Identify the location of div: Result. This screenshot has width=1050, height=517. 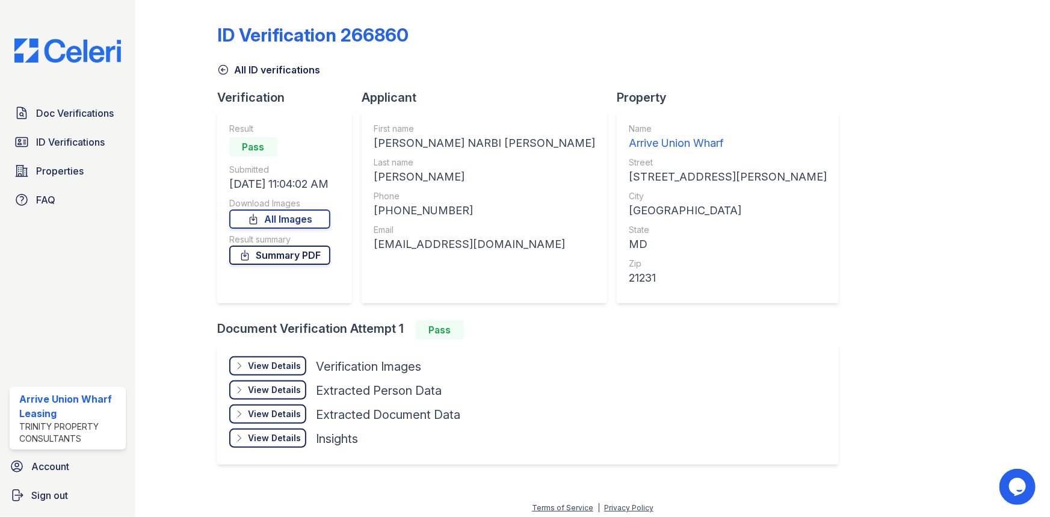
(280, 129).